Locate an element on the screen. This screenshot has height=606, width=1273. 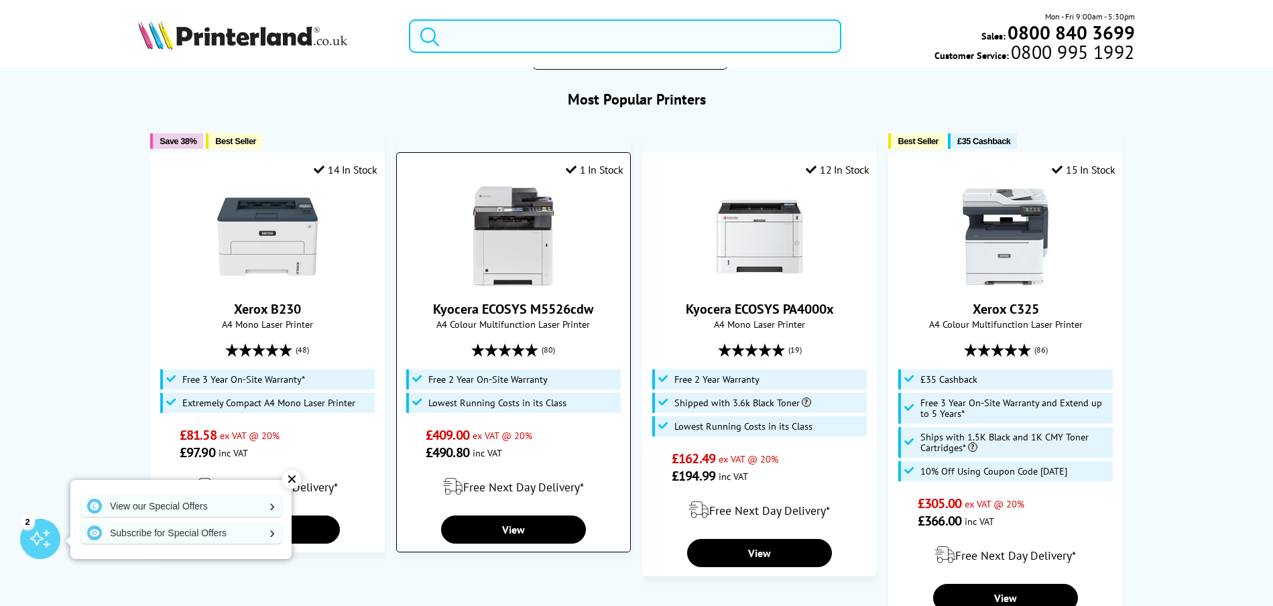
span: £97.90 is located at coordinates (197, 453).